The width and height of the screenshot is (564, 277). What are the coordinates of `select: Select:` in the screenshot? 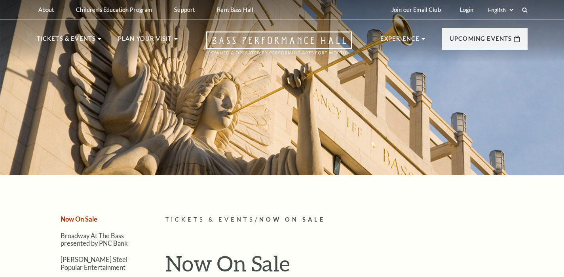 It's located at (501, 10).